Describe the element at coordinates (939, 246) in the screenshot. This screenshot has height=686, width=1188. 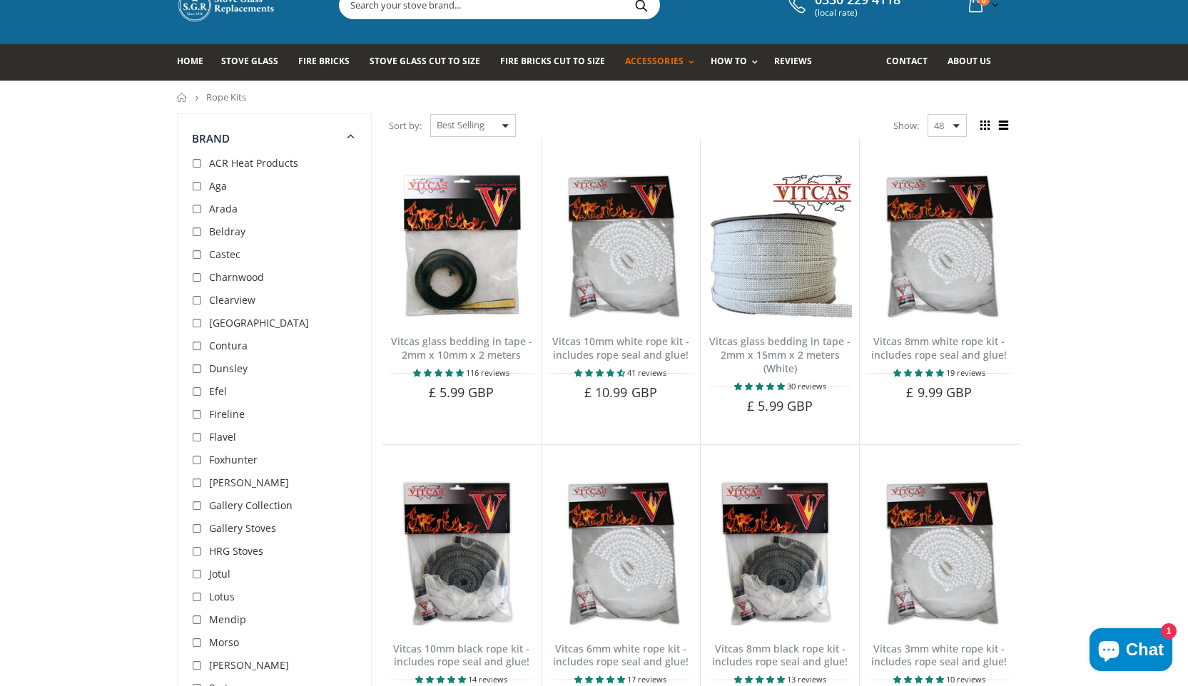
I see `img: Vitcas white rope, glue and gloves kit 8mm` at that location.